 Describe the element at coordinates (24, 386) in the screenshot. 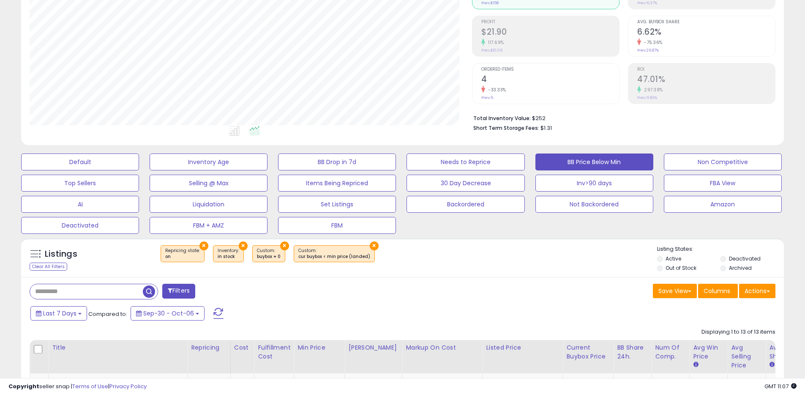

I see `strong: Copyright` at that location.